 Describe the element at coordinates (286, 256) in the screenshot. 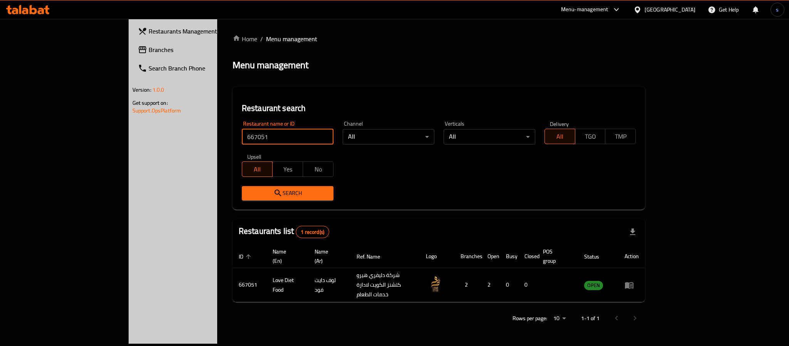

I see `span: Name (En)` at that location.